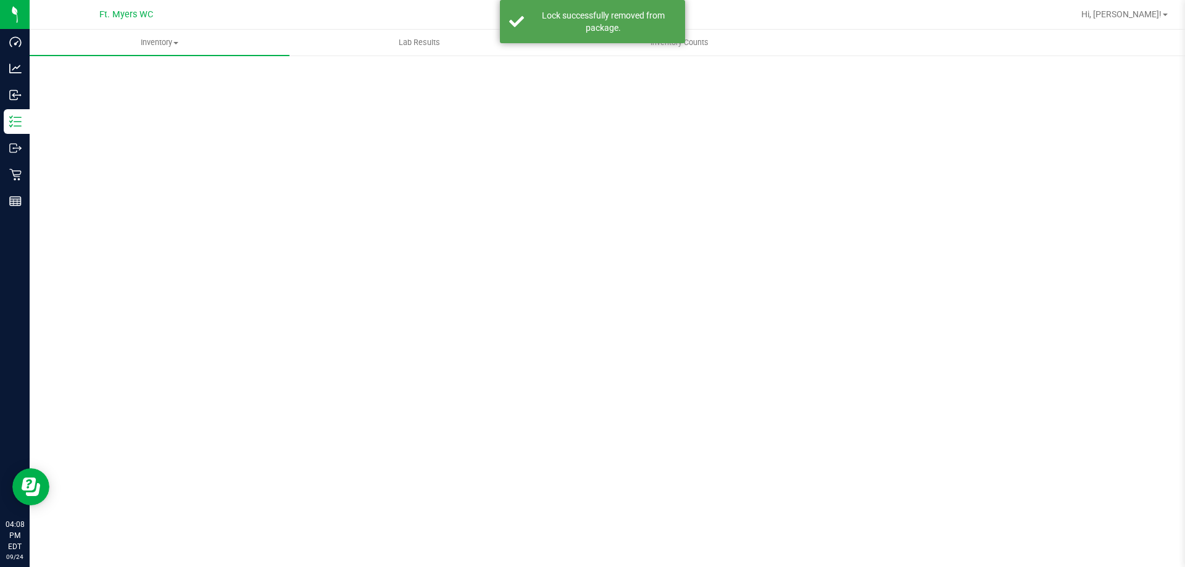 Image resolution: width=1185 pixels, height=567 pixels. I want to click on p: 09/24, so click(15, 557).